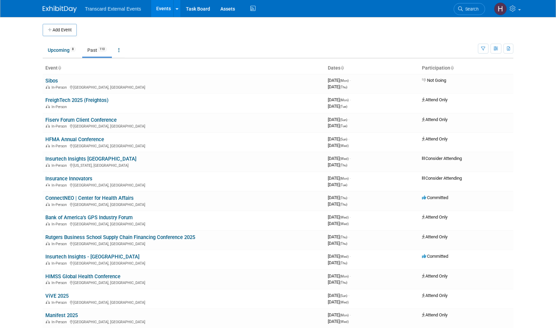  I want to click on a: HFMA Annual Conference, so click(75, 140).